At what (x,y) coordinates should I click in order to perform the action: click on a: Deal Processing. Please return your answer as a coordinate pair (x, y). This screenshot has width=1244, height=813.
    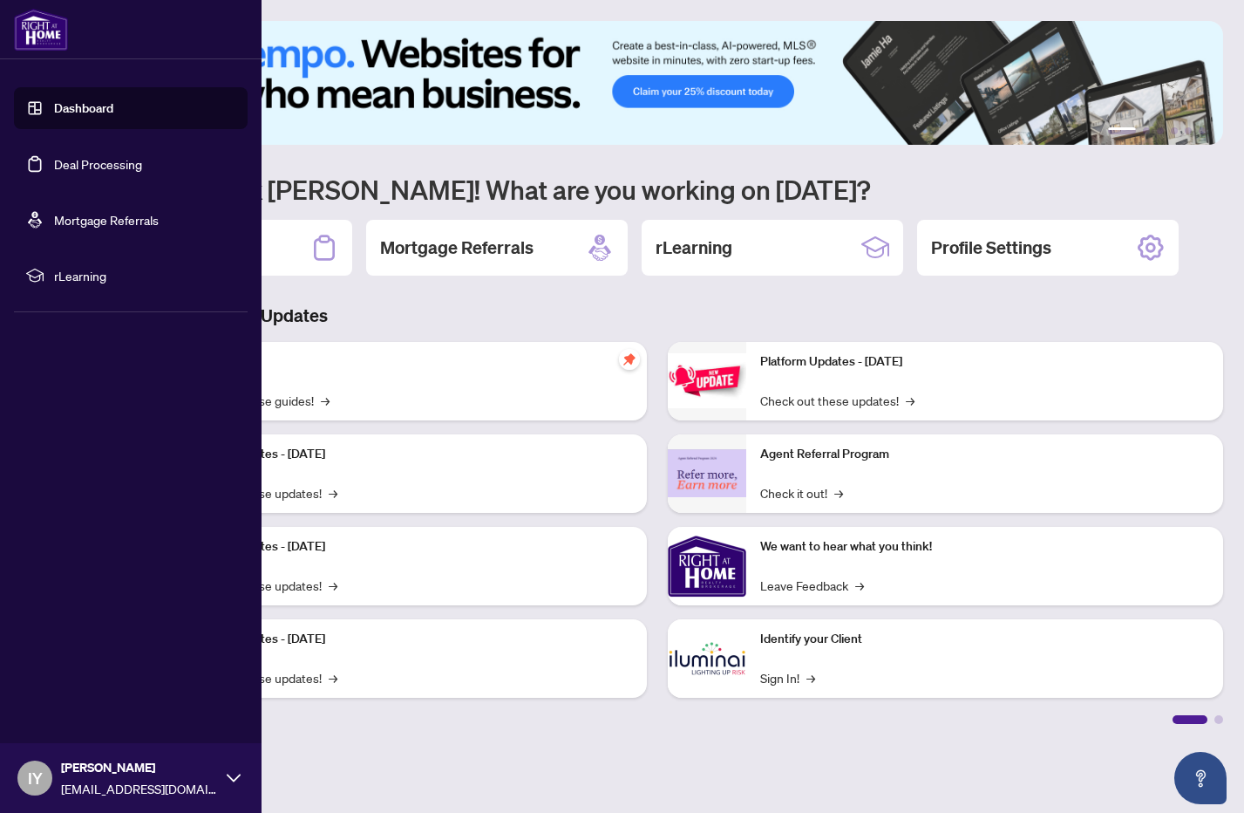
    Looking at the image, I should click on (98, 164).